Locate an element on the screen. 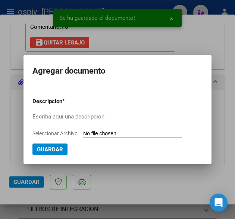 The image size is (235, 219). p: Descripcion is located at coordinates (61, 101).